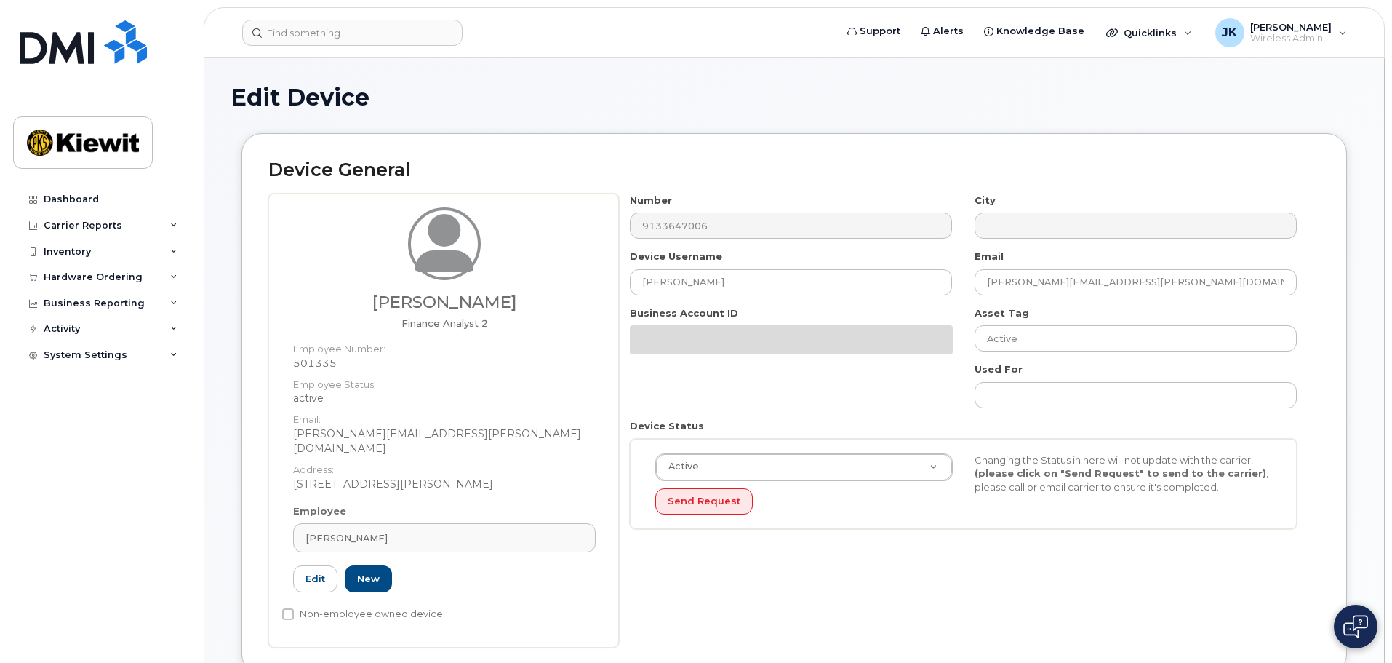 The height and width of the screenshot is (663, 1392). What do you see at coordinates (444, 363) in the screenshot?
I see `dd: 501335` at bounding box center [444, 363].